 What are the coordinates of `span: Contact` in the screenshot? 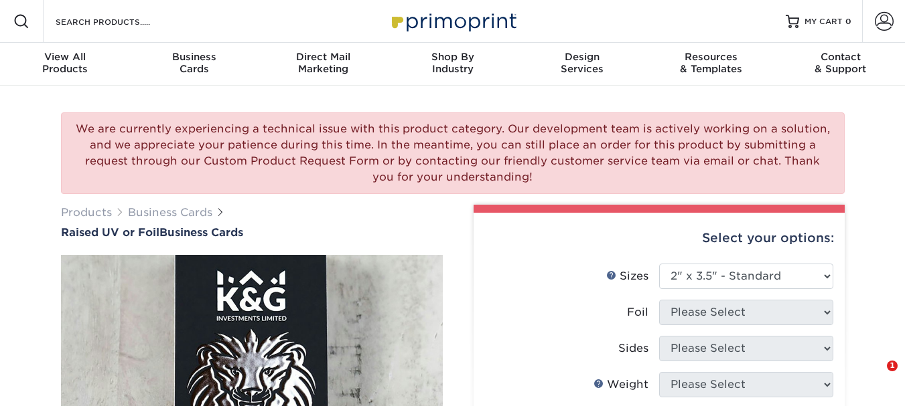 It's located at (840, 57).